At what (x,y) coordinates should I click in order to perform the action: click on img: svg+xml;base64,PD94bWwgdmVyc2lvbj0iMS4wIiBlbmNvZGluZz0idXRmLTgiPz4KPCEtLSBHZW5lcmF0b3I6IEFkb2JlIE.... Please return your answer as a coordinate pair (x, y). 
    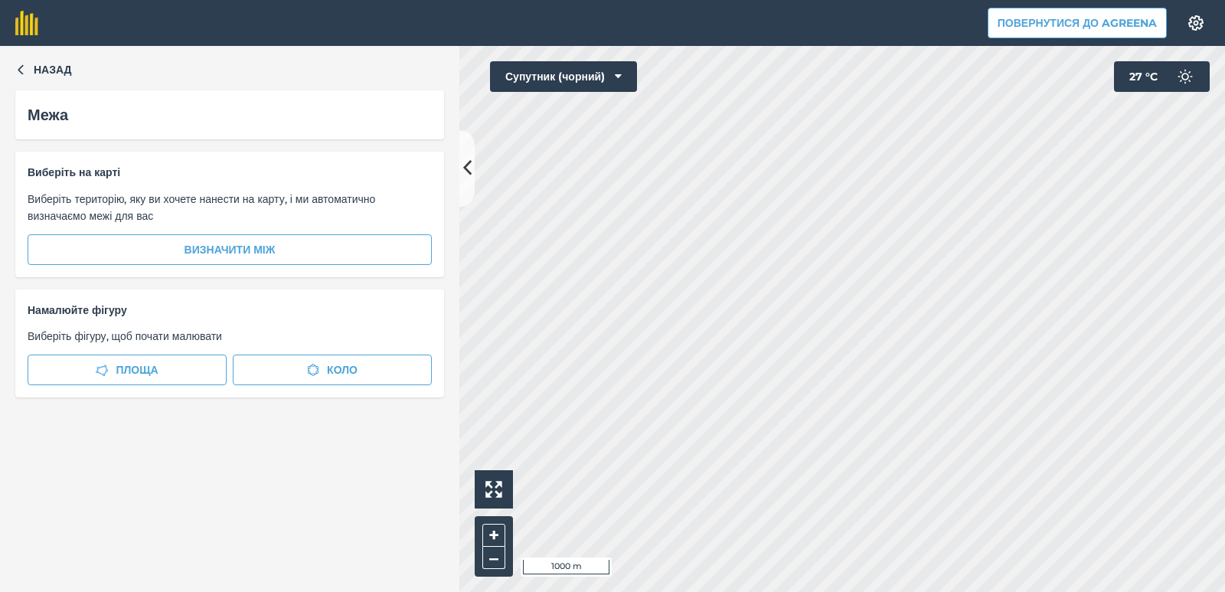
    Looking at the image, I should click on (1185, 77).